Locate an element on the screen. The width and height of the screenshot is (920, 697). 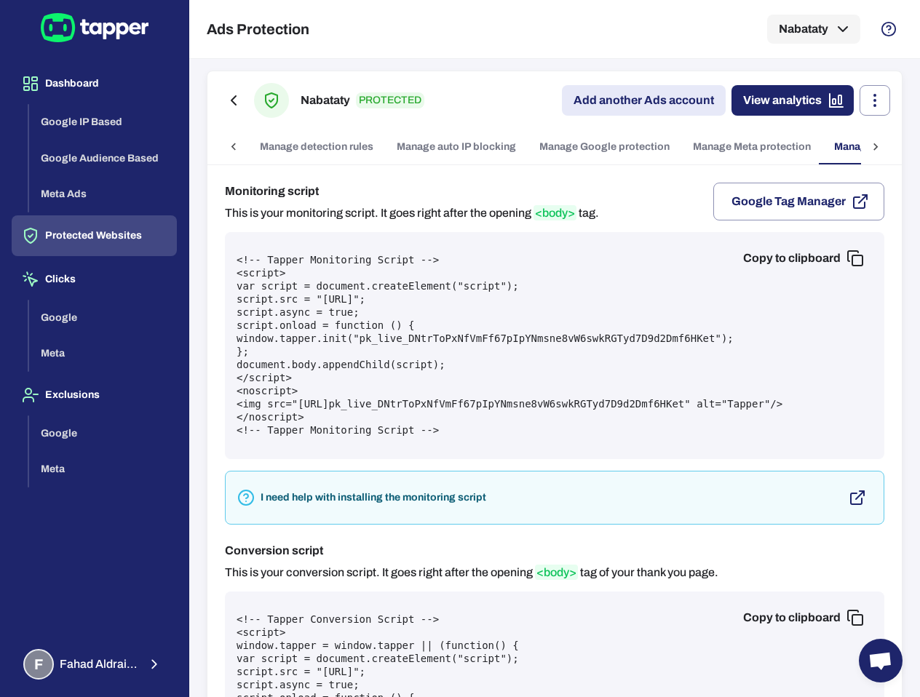
pre: <!-- Tapper Monitoring Script --> <script> var script = document.createElement("script"); script.... is located at coordinates (554, 346).